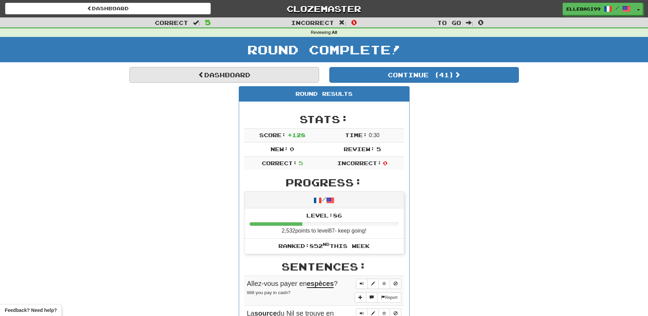 This screenshot has width=648, height=316. Describe the element at coordinates (362, 284) in the screenshot. I see `button: Play sentence audio` at that location.